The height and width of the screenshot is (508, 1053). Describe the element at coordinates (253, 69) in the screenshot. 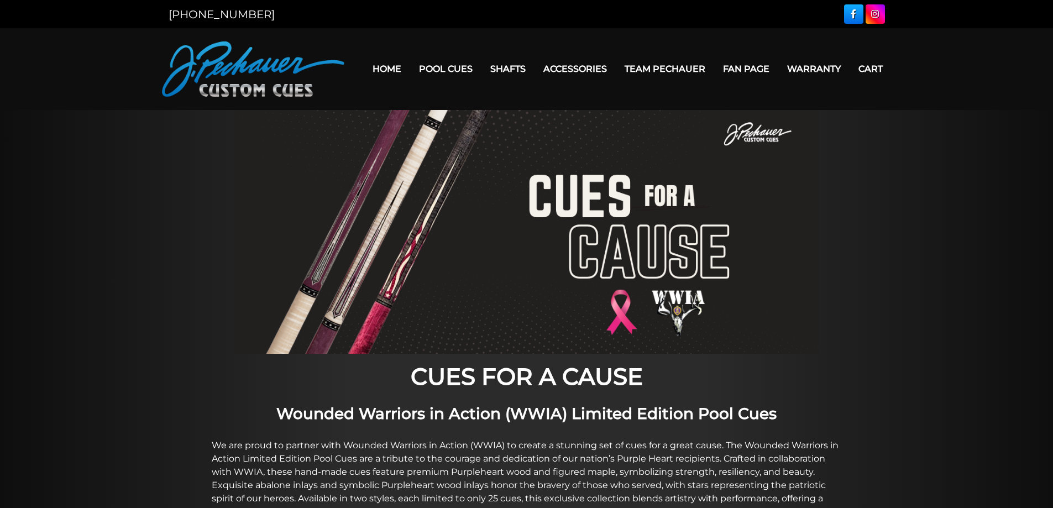

I see `img: Pechauer Custom Cues` at that location.